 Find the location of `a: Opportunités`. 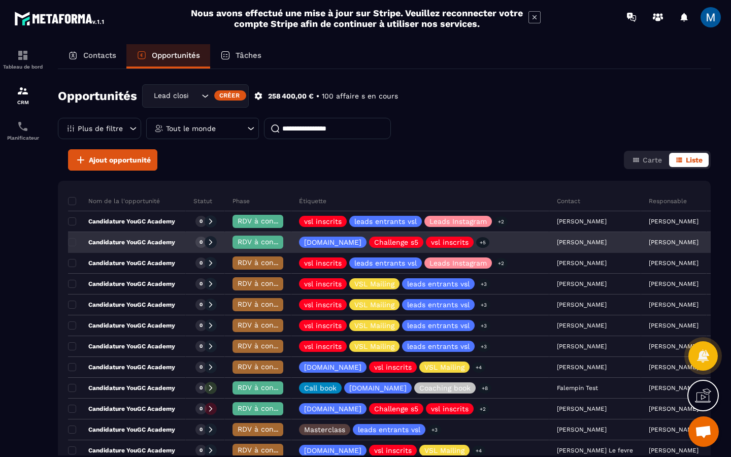

a: Opportunités is located at coordinates (168, 56).